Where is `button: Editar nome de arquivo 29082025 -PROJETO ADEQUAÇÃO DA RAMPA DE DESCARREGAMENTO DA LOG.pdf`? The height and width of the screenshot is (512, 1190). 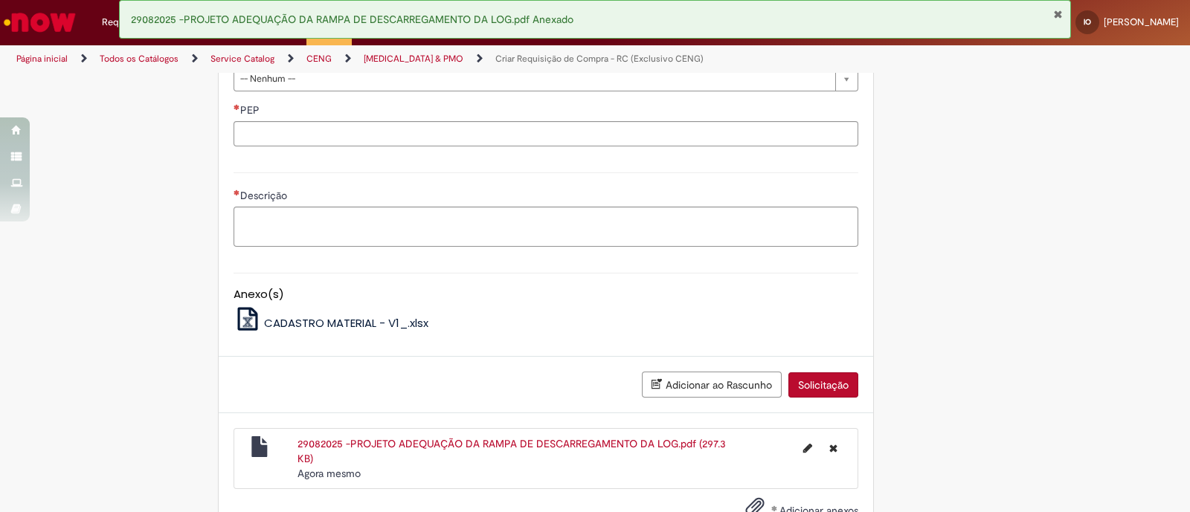
button: Editar nome de arquivo 29082025 -PROJETO ADEQUAÇÃO DA RAMPA DE DESCARREGAMENTO DA LOG.pdf is located at coordinates (808, 448).